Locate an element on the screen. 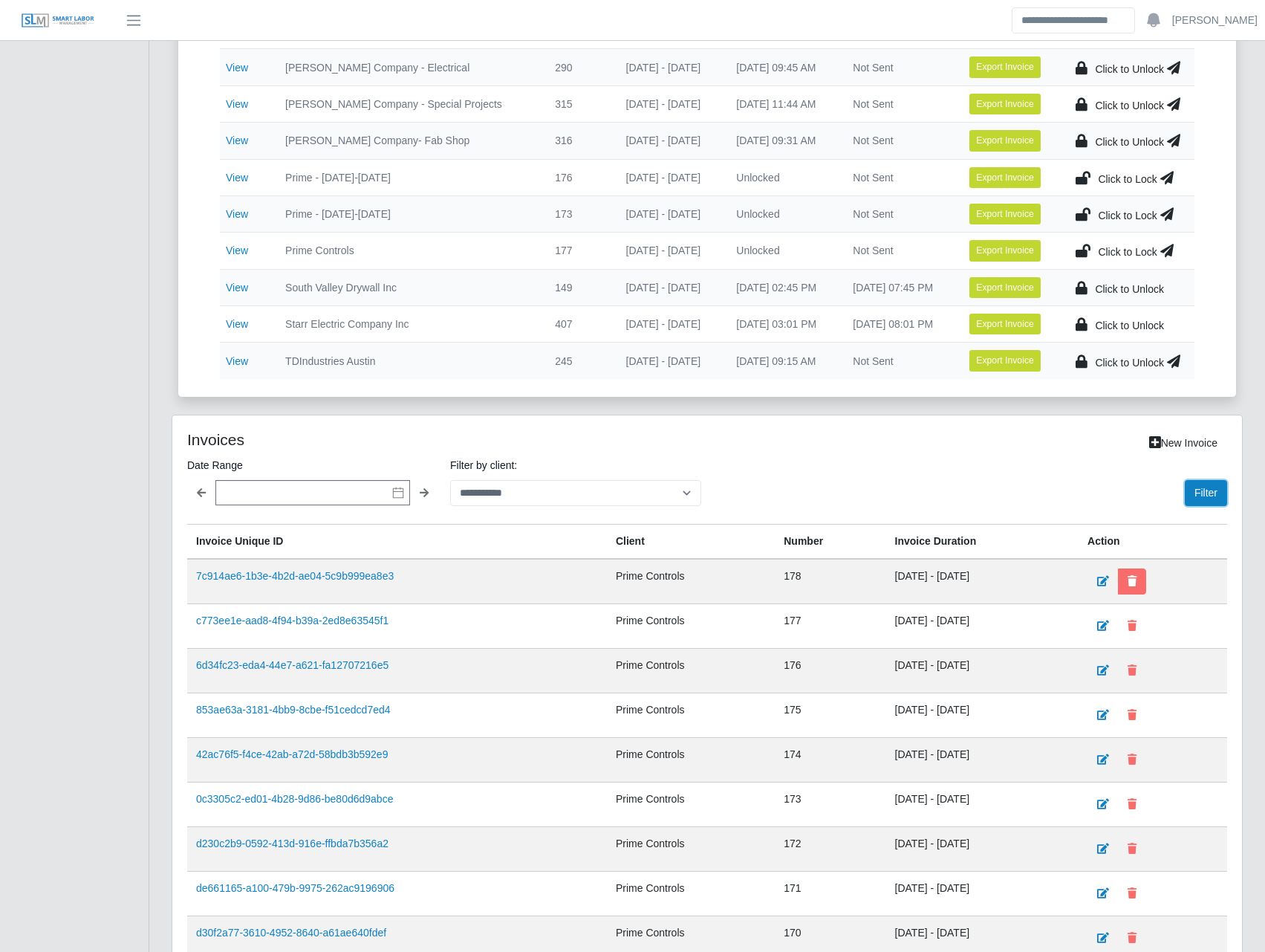 The width and height of the screenshot is (1265, 952). a: c773ee1e-aad8-4f94-b39a-2ed8e63545f1 is located at coordinates (292, 620).